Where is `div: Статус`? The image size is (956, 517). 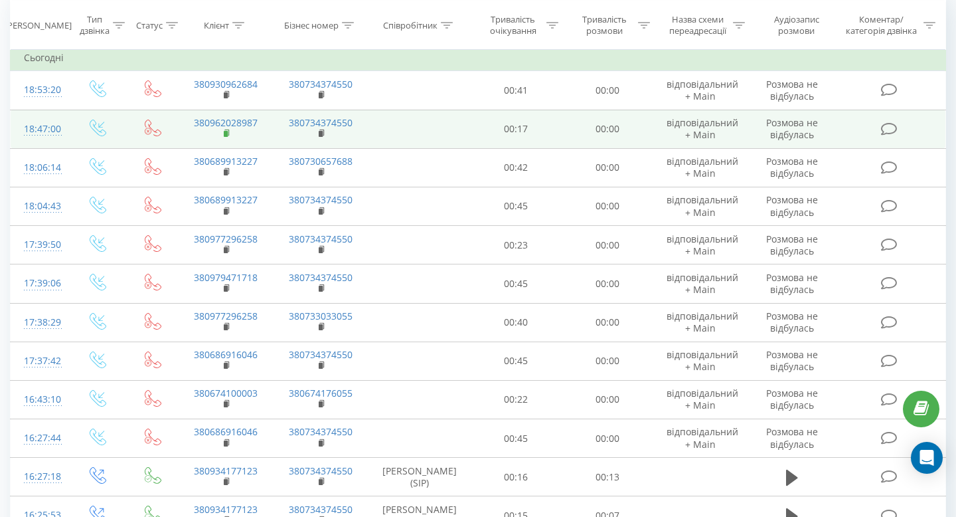
div: Статус is located at coordinates (149, 25).